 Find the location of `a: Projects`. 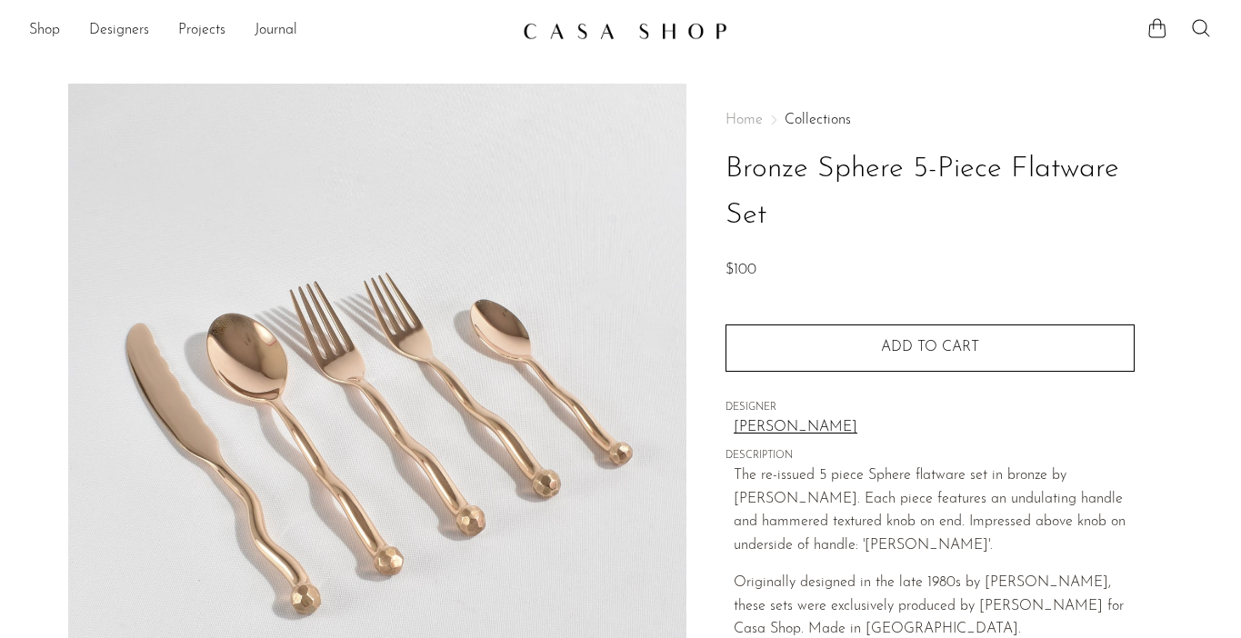

a: Projects is located at coordinates (202, 31).